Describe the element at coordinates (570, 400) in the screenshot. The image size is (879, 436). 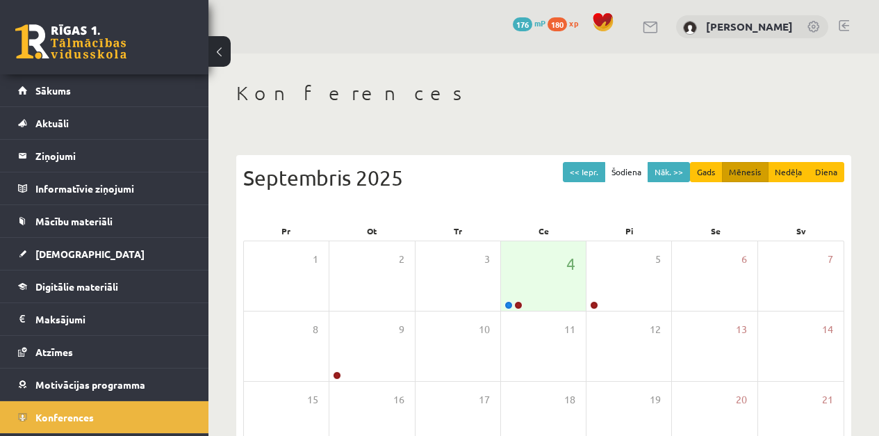
I see `span: 18` at that location.